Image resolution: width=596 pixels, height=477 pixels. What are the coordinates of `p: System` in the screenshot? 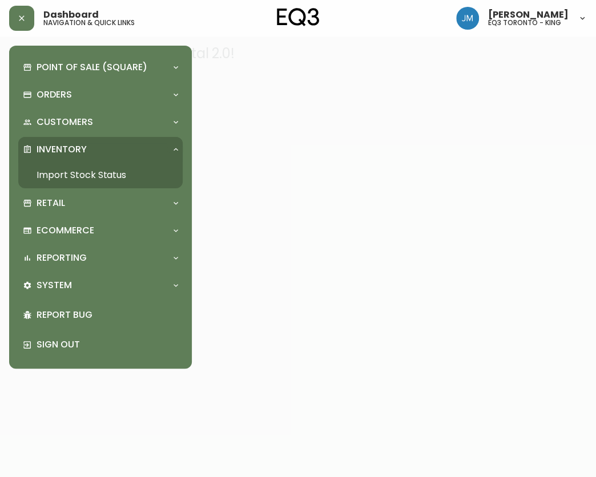 It's located at (54, 285).